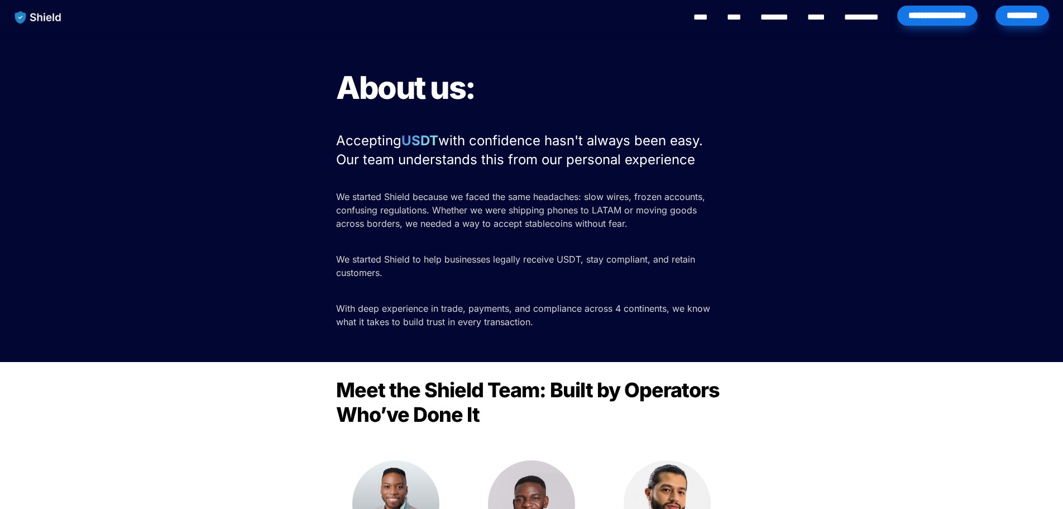  What do you see at coordinates (521, 150) in the screenshot?
I see `span: with confidence hasn't always been easy. Our team understands this from our personal experience` at bounding box center [521, 150].